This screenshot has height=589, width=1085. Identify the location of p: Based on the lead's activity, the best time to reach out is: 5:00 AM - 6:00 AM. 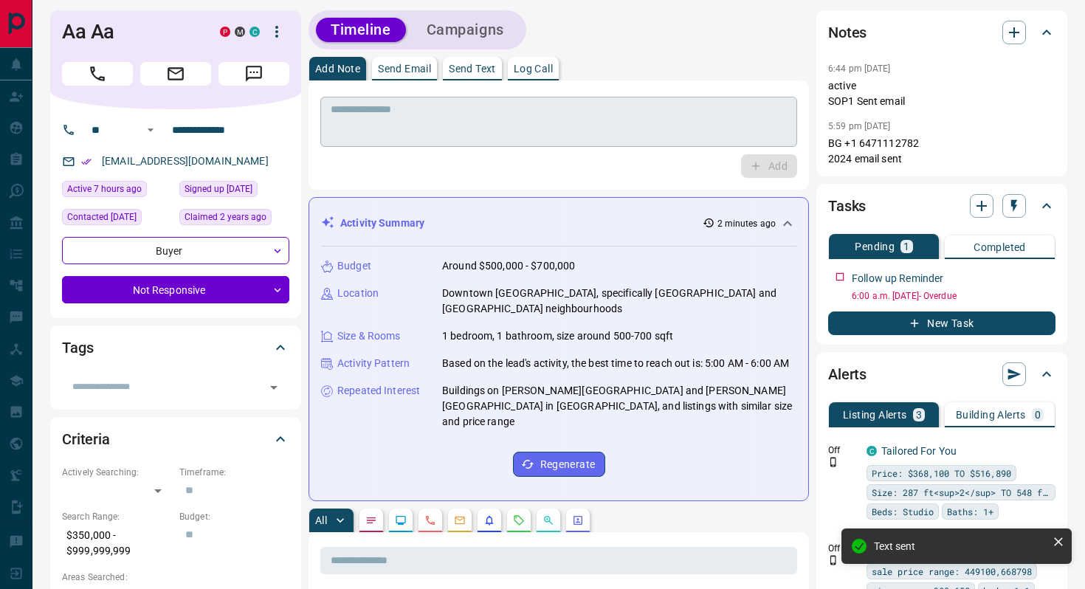
(616, 363).